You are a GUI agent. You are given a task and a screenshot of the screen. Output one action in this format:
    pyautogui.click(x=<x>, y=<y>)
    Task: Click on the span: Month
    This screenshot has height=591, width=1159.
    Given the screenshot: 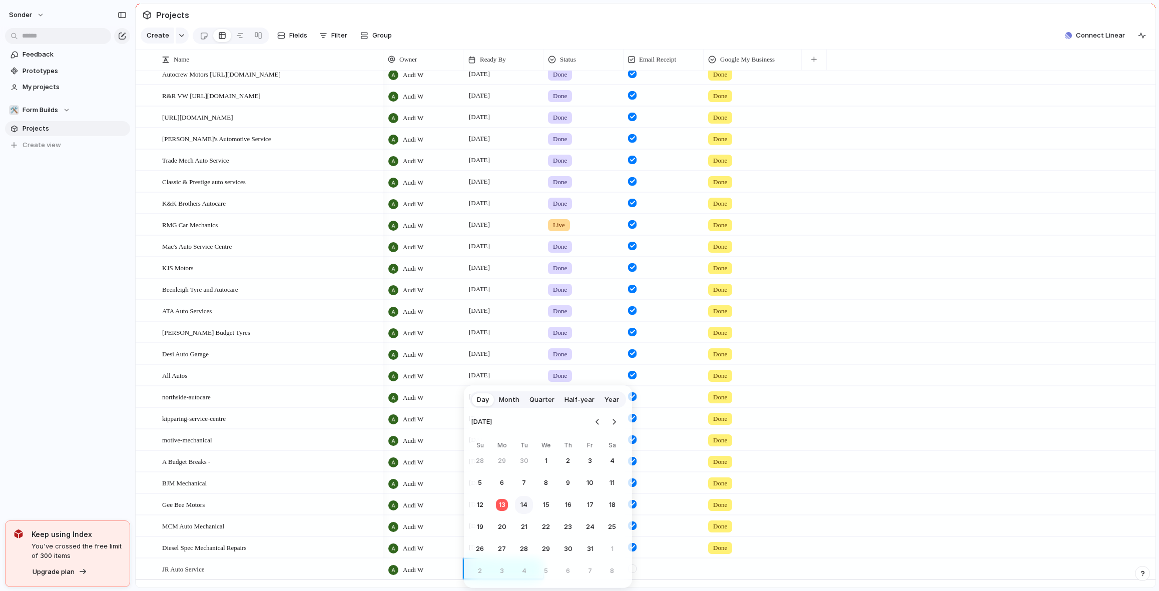 What is the action you would take?
    pyautogui.click(x=509, y=400)
    